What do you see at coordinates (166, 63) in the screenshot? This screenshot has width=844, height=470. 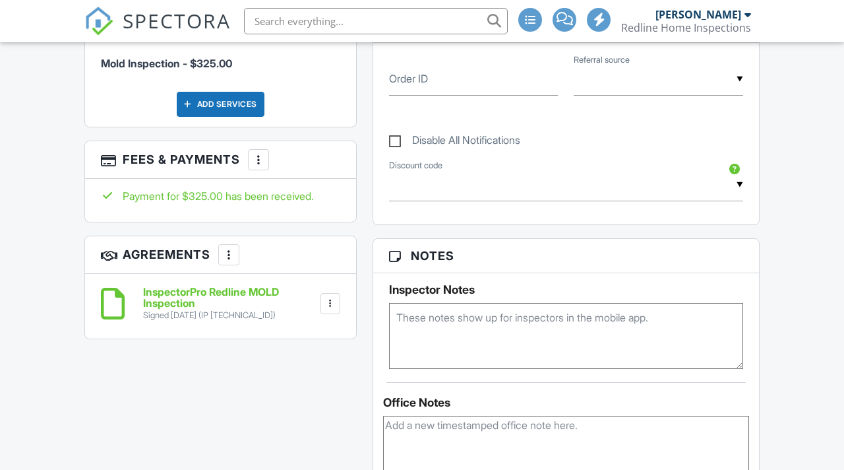 I see `span: Mold Inspection - $325.00` at bounding box center [166, 63].